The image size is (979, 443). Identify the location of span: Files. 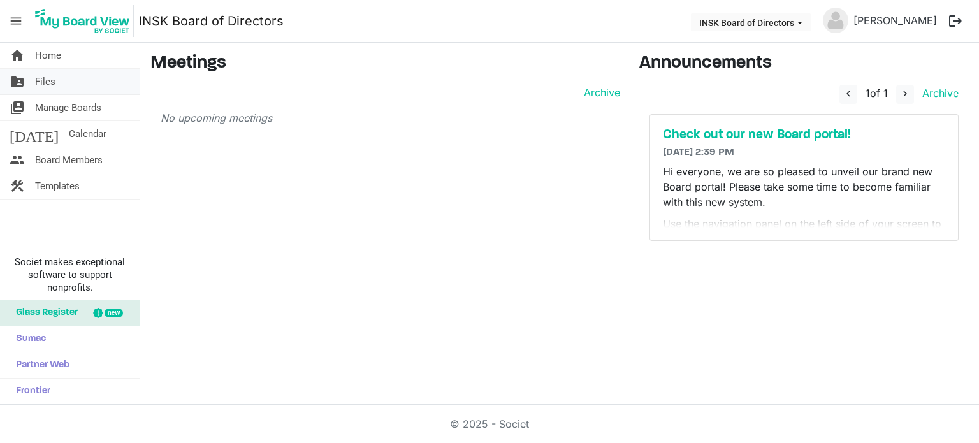
(45, 82).